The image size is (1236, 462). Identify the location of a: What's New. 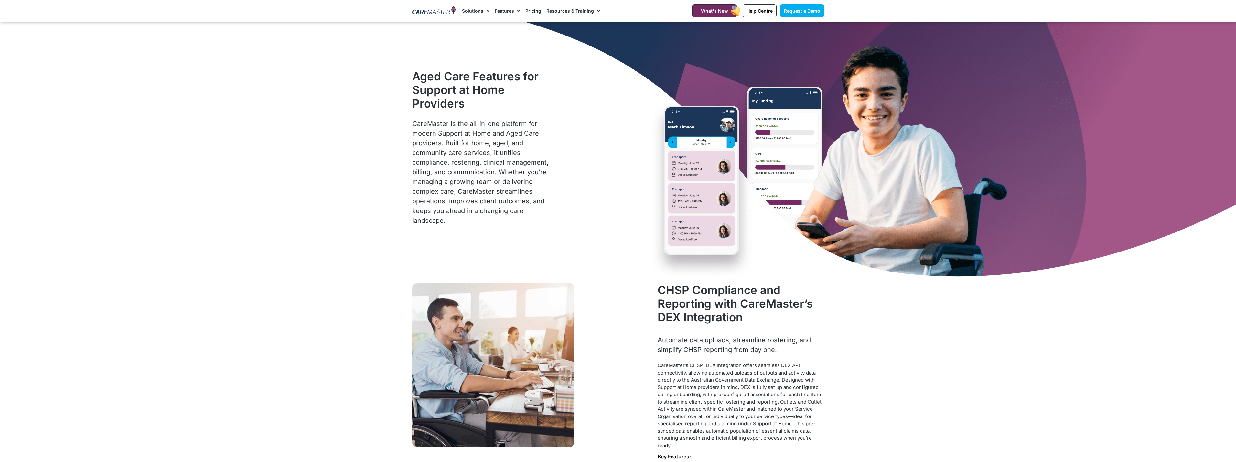
(714, 11).